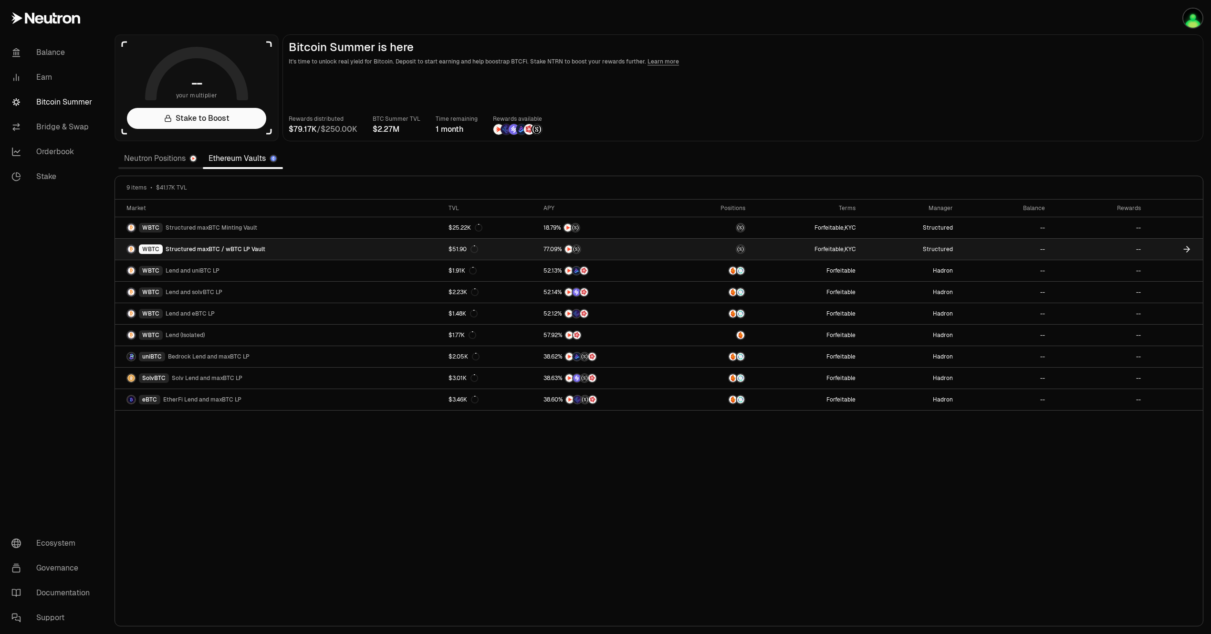 The width and height of the screenshot is (1211, 634). Describe the element at coordinates (279, 399) in the screenshot. I see `a: eBTC LogoeBTCEtherFi Lend and maxBTC LP` at that location.